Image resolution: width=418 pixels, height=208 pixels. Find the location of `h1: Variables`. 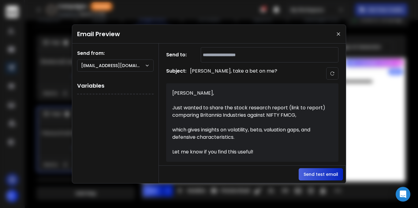

h1: Variables is located at coordinates (115, 86).